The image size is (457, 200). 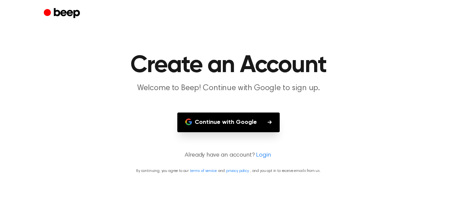 What do you see at coordinates (229, 123) in the screenshot?
I see `button: Continue with Google` at bounding box center [229, 123].